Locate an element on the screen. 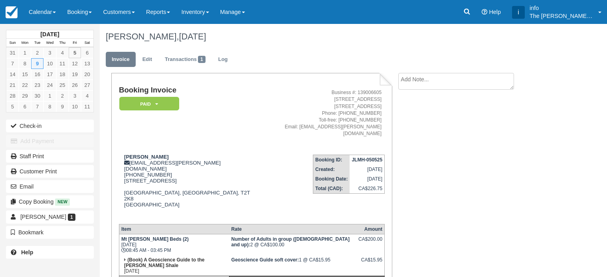  a: 25 is located at coordinates (62, 85).